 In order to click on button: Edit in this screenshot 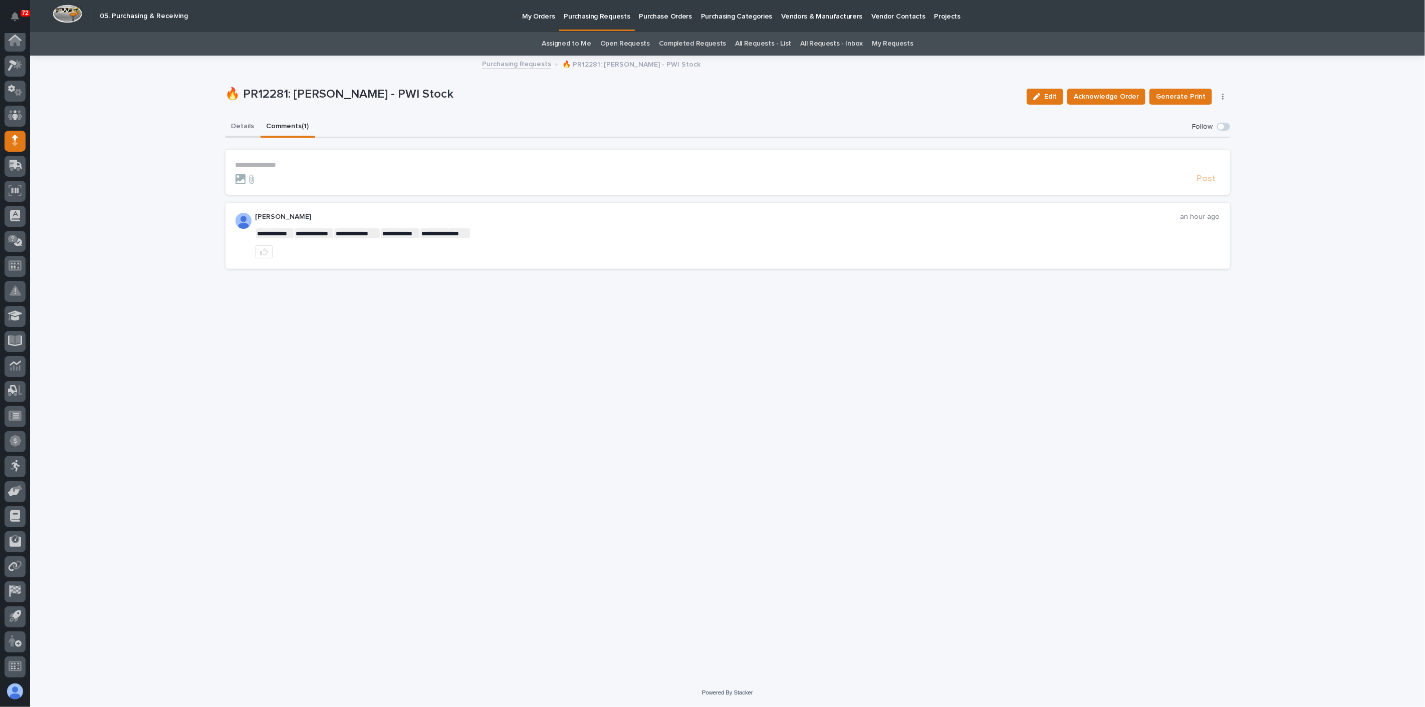, I will do `click(1045, 97)`.